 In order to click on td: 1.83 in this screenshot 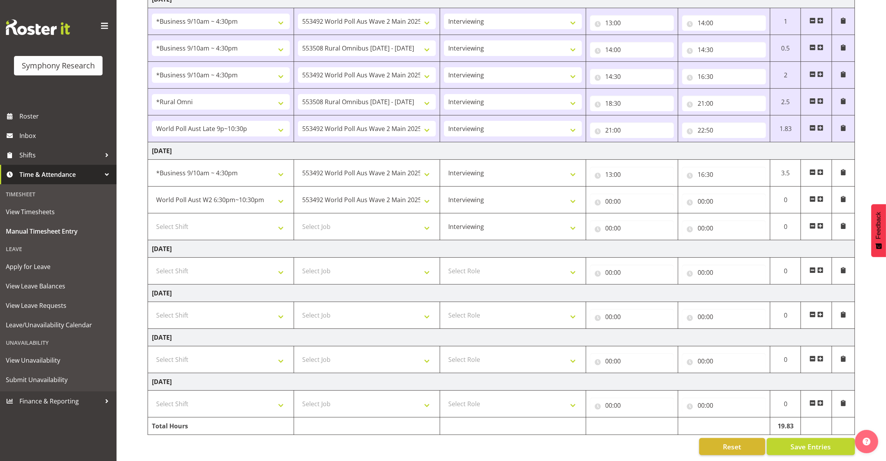, I will do `click(786, 129)`.